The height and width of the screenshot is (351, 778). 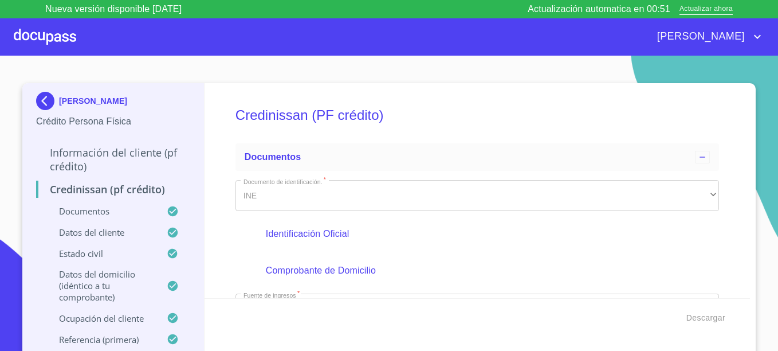 What do you see at coordinates (477, 234) in the screenshot?
I see `p: Identificación Oficial` at bounding box center [477, 234].